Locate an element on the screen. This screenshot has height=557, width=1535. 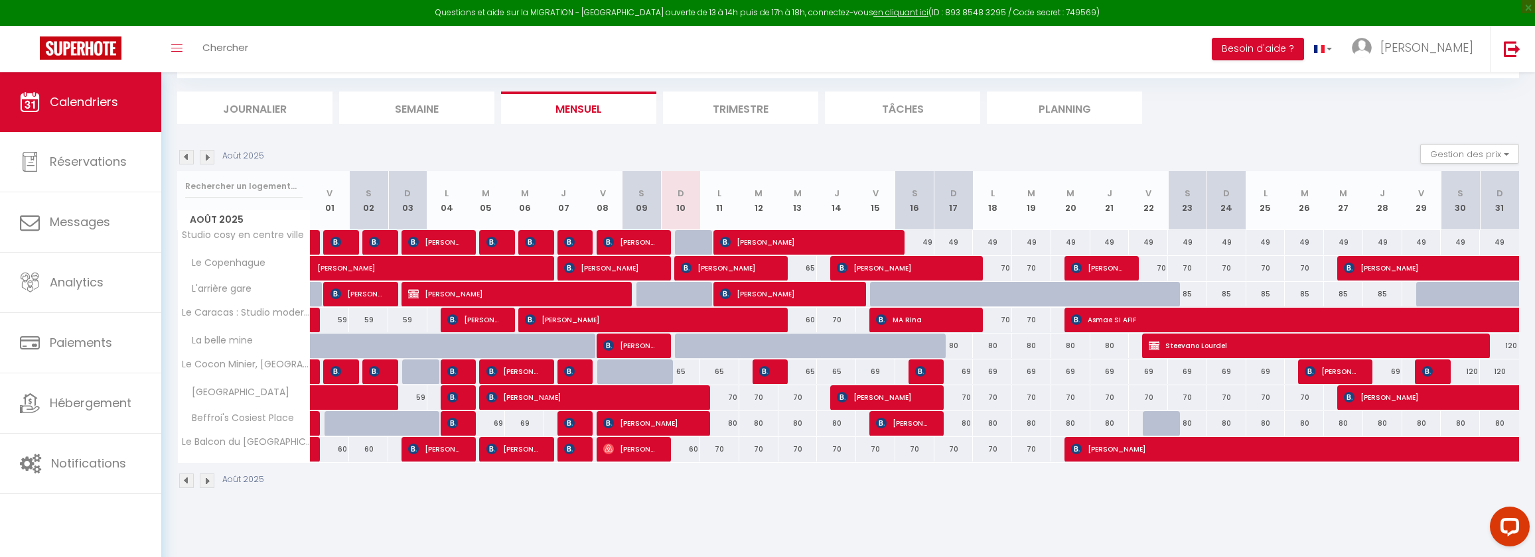
th: 05 is located at coordinates (486, 200).